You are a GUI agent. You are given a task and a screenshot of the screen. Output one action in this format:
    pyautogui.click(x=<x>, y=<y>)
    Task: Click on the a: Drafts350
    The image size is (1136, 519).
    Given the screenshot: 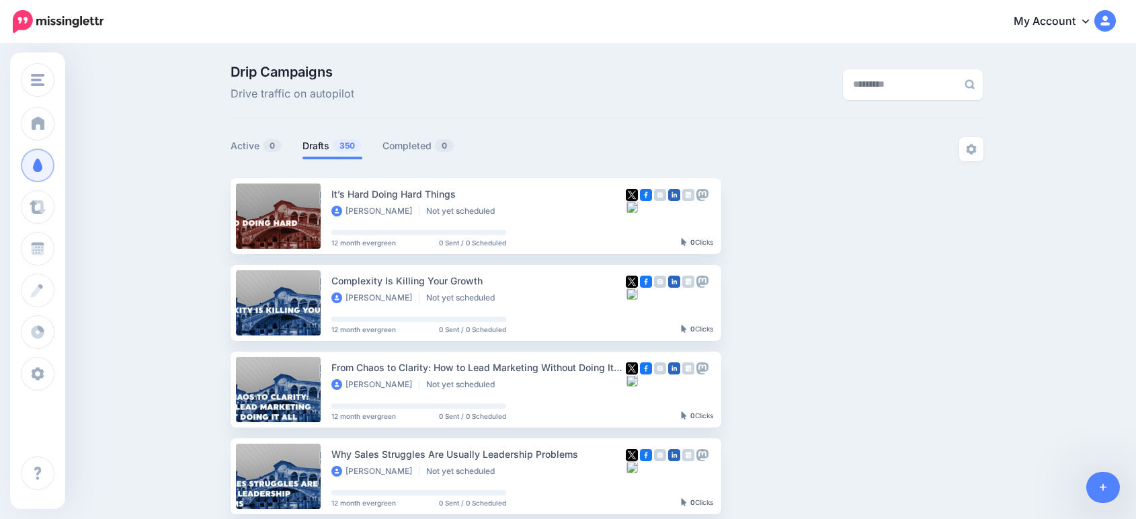 What is the action you would take?
    pyautogui.click(x=332, y=146)
    